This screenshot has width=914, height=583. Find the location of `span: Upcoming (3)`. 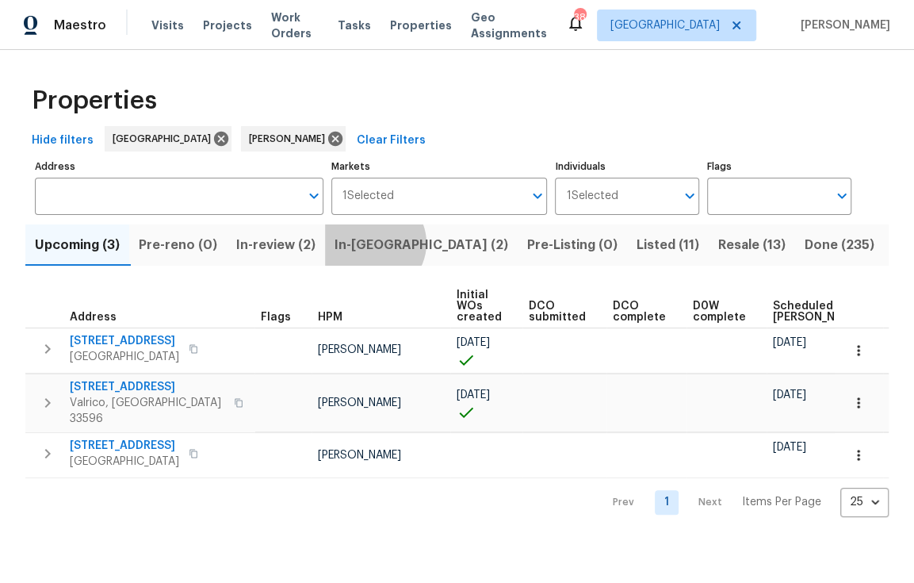

span: Upcoming (3) is located at coordinates (77, 245).